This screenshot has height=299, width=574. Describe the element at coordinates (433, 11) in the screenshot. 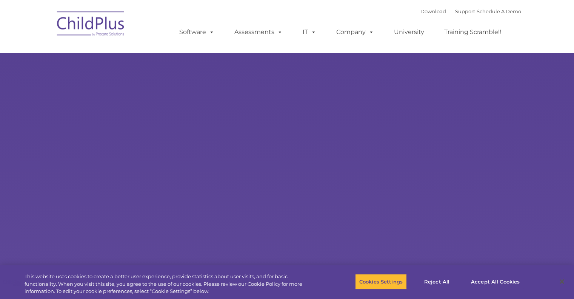

I see `a: Download` at that location.